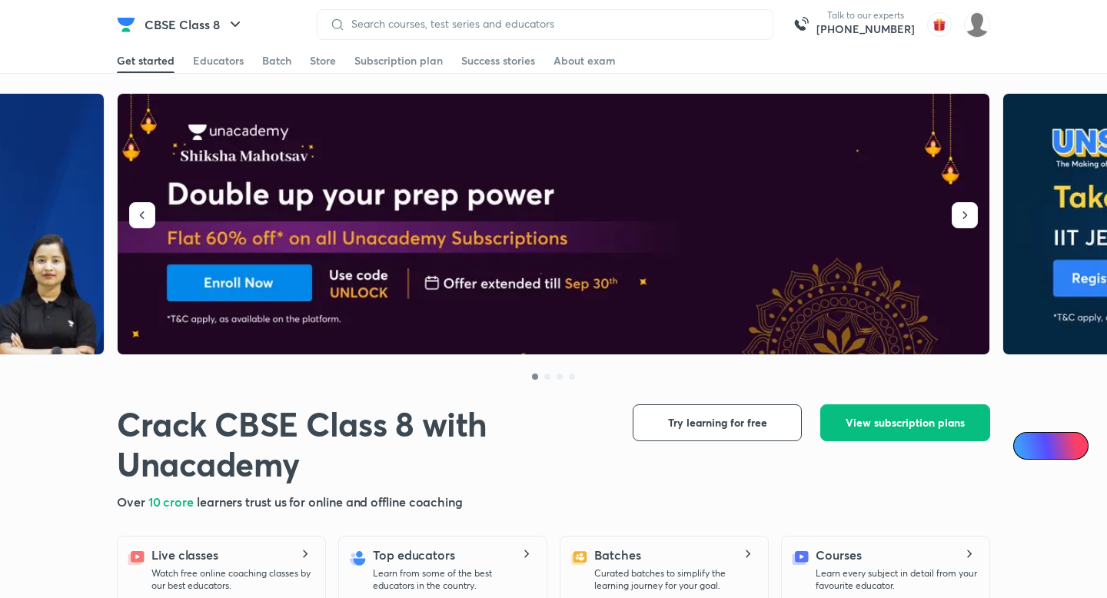 The height and width of the screenshot is (598, 1107). Describe the element at coordinates (218, 61) in the screenshot. I see `a: Educators` at that location.